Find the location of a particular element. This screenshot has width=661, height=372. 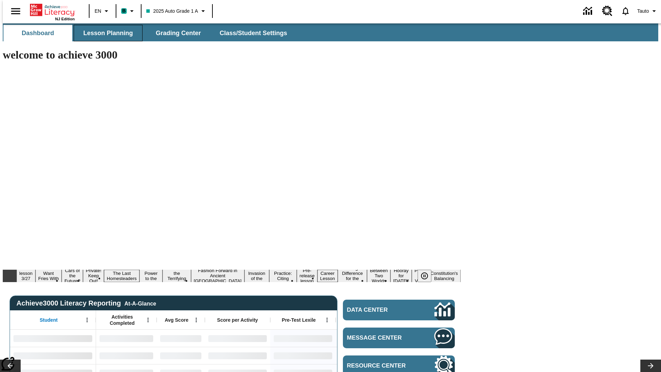

button: Slide 17 The Constitution's Balancing Act is located at coordinates (444, 276).